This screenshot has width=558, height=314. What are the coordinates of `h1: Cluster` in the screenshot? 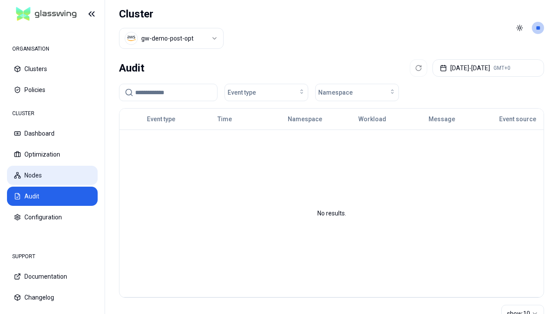 It's located at (171, 14).